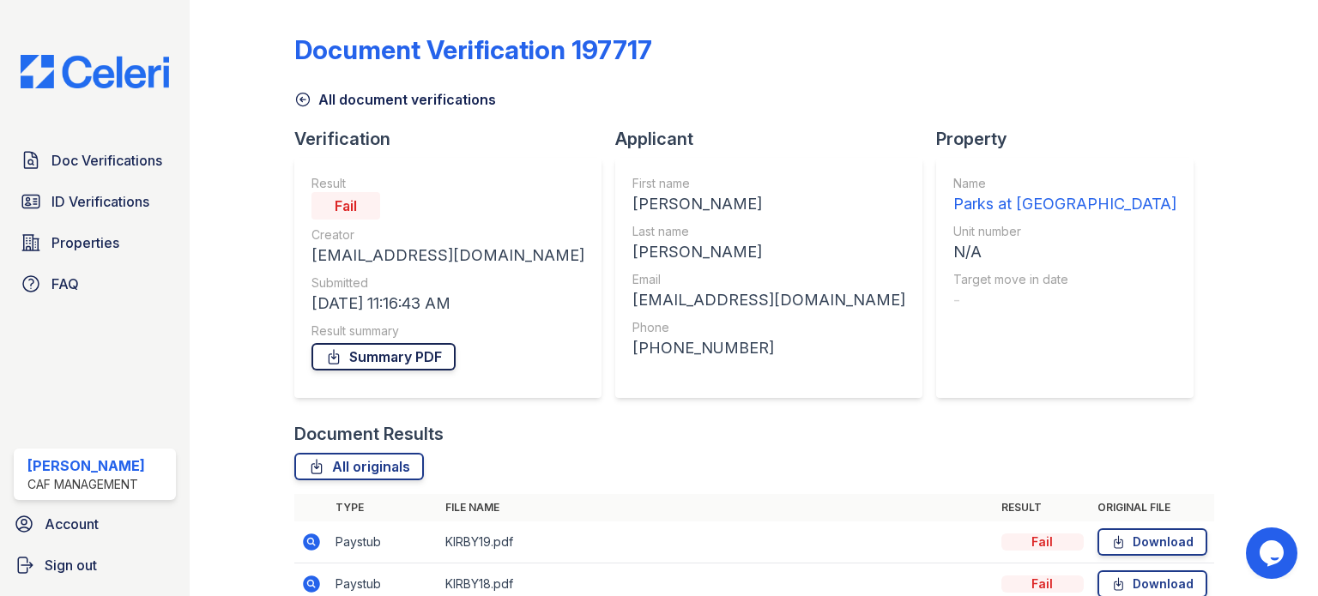 The height and width of the screenshot is (596, 1318). What do you see at coordinates (448, 283) in the screenshot?
I see `div: Submitted` at bounding box center [448, 283].